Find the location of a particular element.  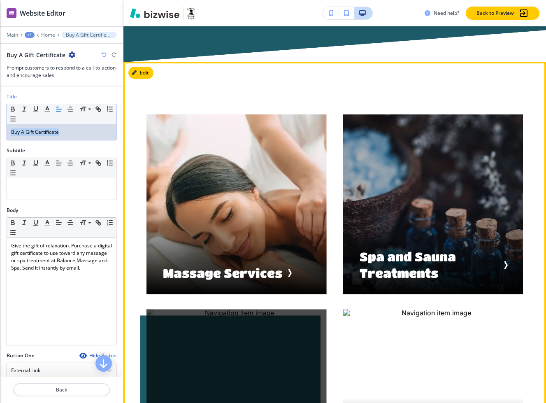

button: +1 is located at coordinates (30, 35).